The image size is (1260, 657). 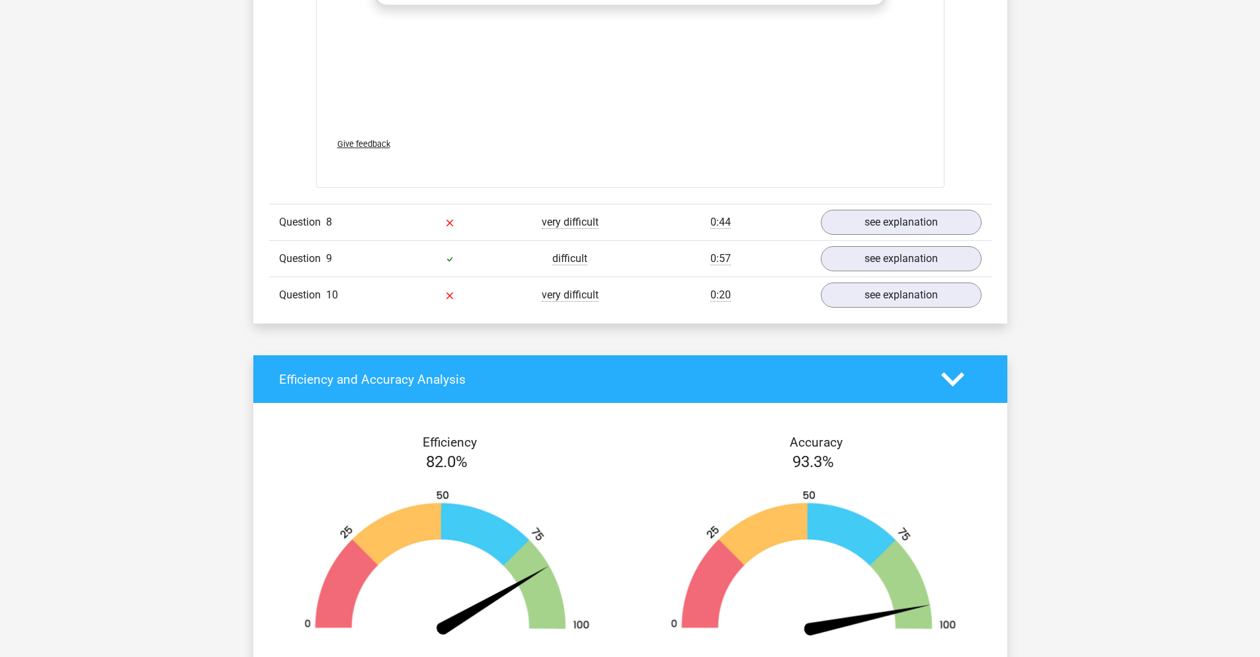 I want to click on span: difficult, so click(x=570, y=259).